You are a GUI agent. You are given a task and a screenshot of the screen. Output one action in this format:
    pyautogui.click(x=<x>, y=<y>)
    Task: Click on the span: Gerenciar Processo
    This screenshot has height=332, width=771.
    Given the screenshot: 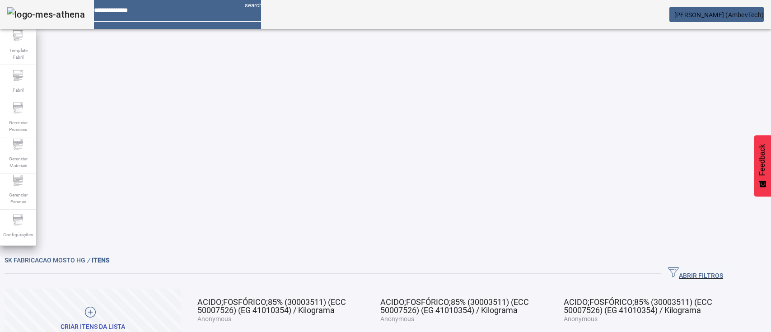 What is the action you would take?
    pyautogui.click(x=18, y=126)
    